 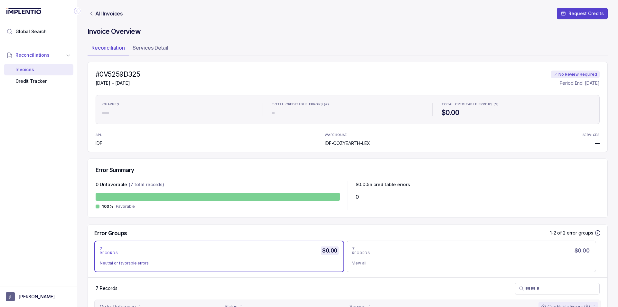 What do you see at coordinates (582, 14) in the screenshot?
I see `button: Request Credits` at bounding box center [582, 14].